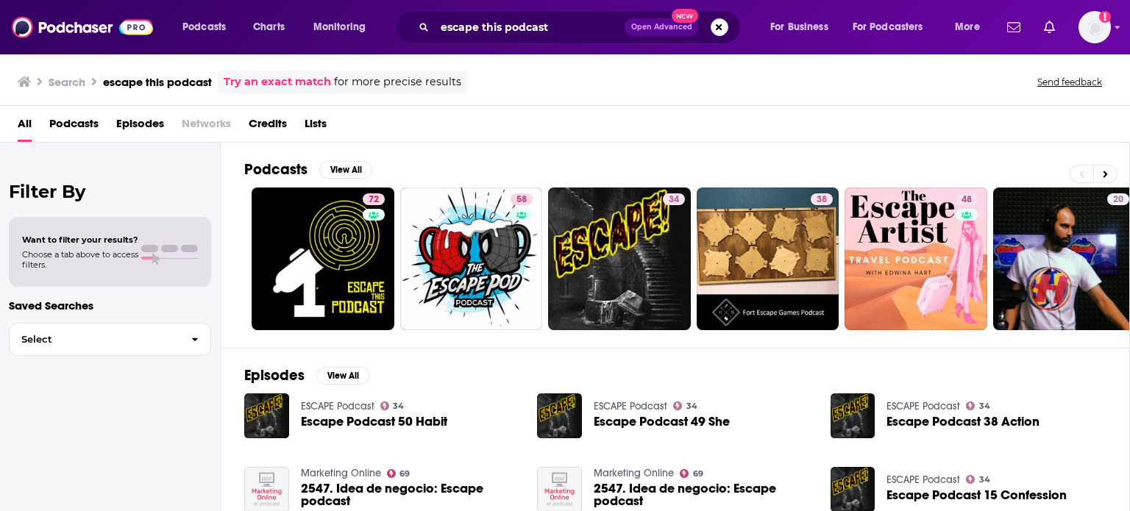 The height and width of the screenshot is (511, 1130). I want to click on div: Search podcasts, credits, & more..., so click(581, 27).